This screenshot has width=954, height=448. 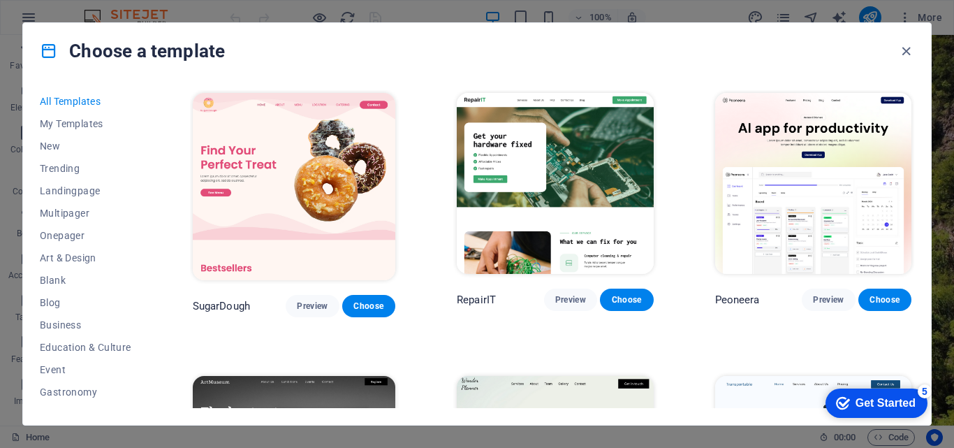 I want to click on span: Multipager, so click(x=85, y=213).